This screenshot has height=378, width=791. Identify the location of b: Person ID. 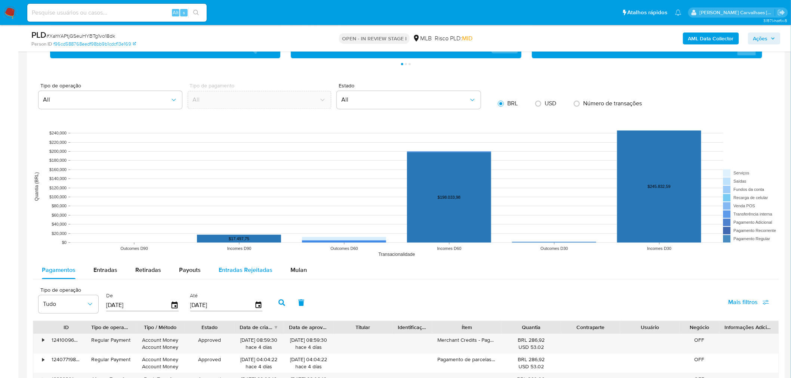
(41, 44).